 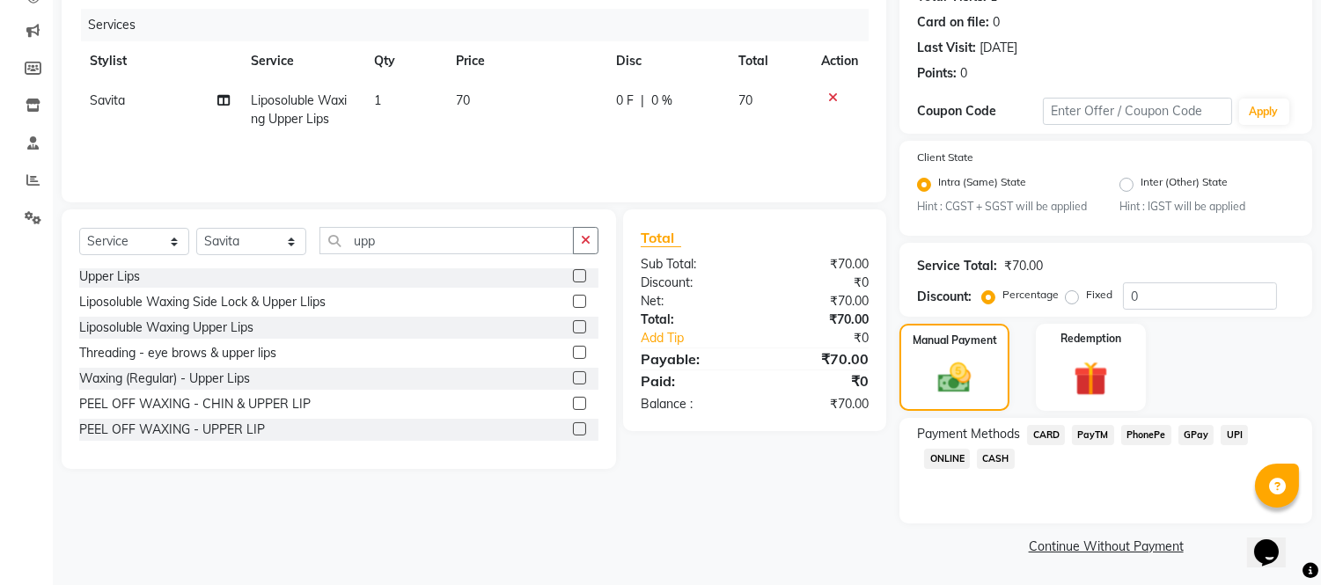 What do you see at coordinates (979, 111) in the screenshot?
I see `div: Coupon Code` at bounding box center [979, 111].